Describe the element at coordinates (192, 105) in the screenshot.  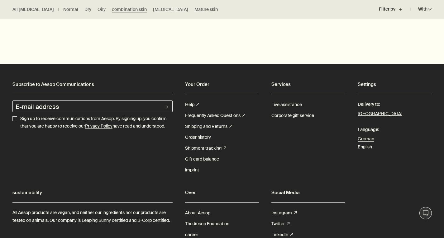
I see `a: Help` at that location.